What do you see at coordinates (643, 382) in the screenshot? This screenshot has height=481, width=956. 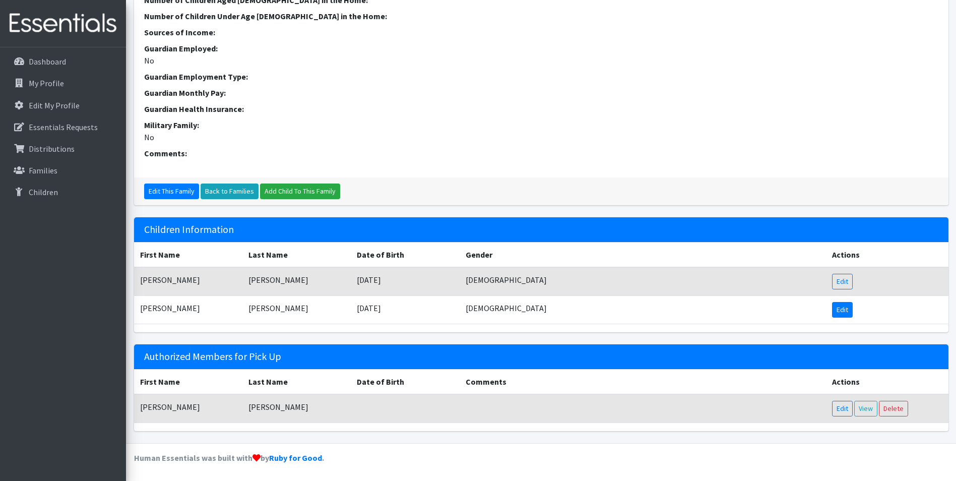 I see `th: Comments` at bounding box center [643, 382].